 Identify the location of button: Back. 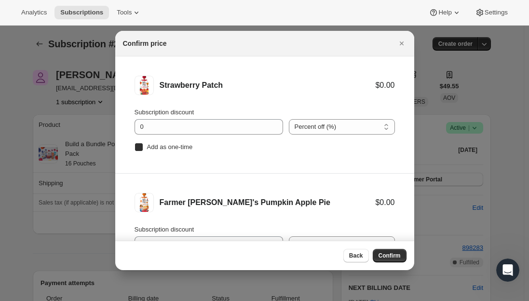
(356, 256).